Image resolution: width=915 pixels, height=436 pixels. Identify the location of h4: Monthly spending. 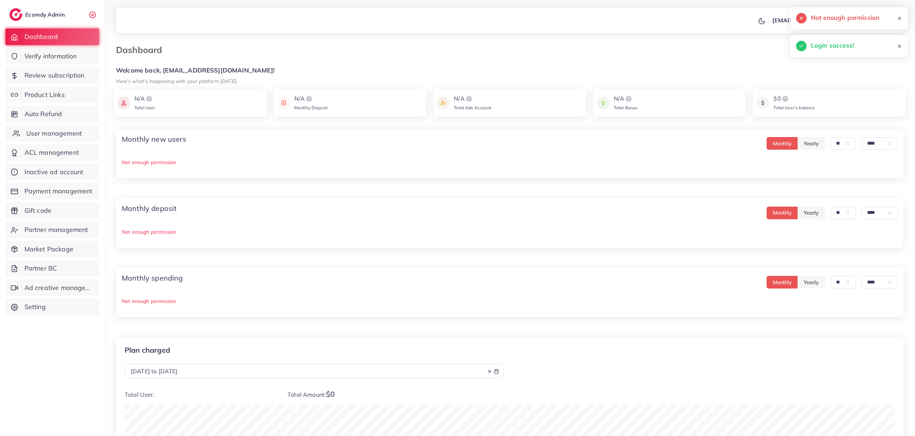
(152, 278).